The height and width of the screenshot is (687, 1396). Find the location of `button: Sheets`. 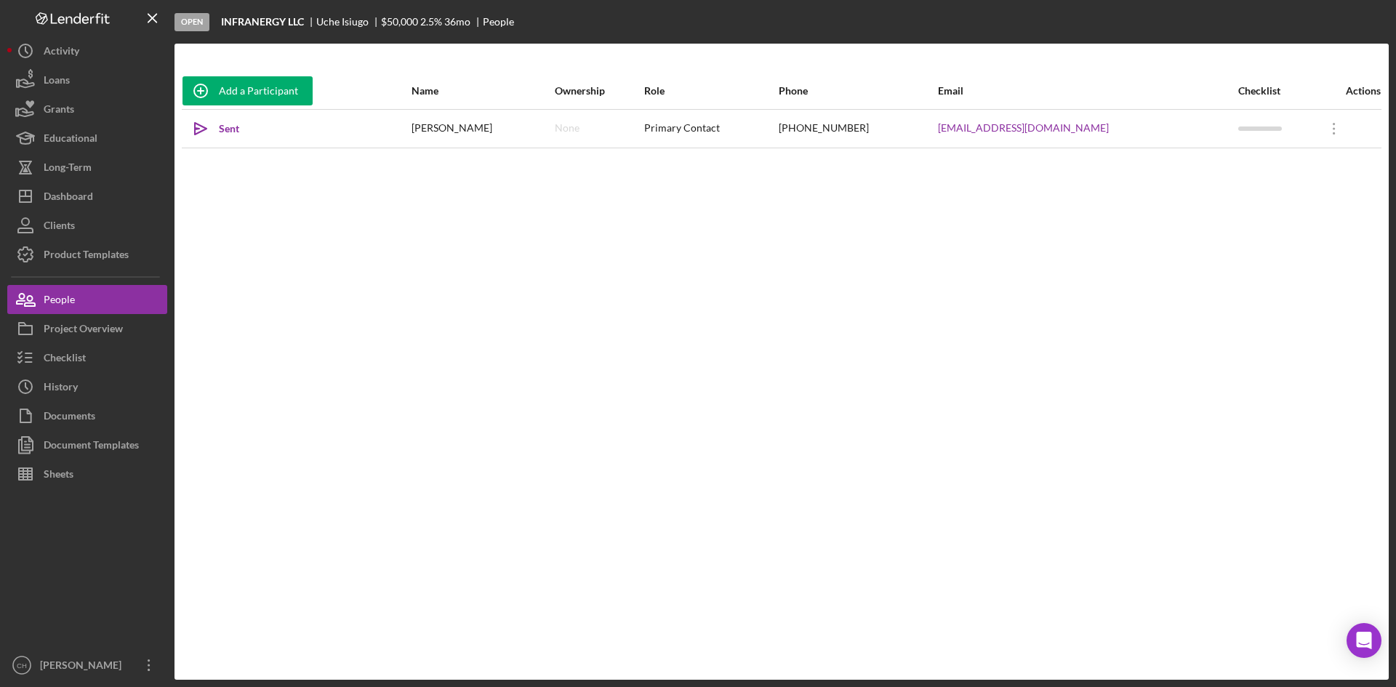

button: Sheets is located at coordinates (87, 474).